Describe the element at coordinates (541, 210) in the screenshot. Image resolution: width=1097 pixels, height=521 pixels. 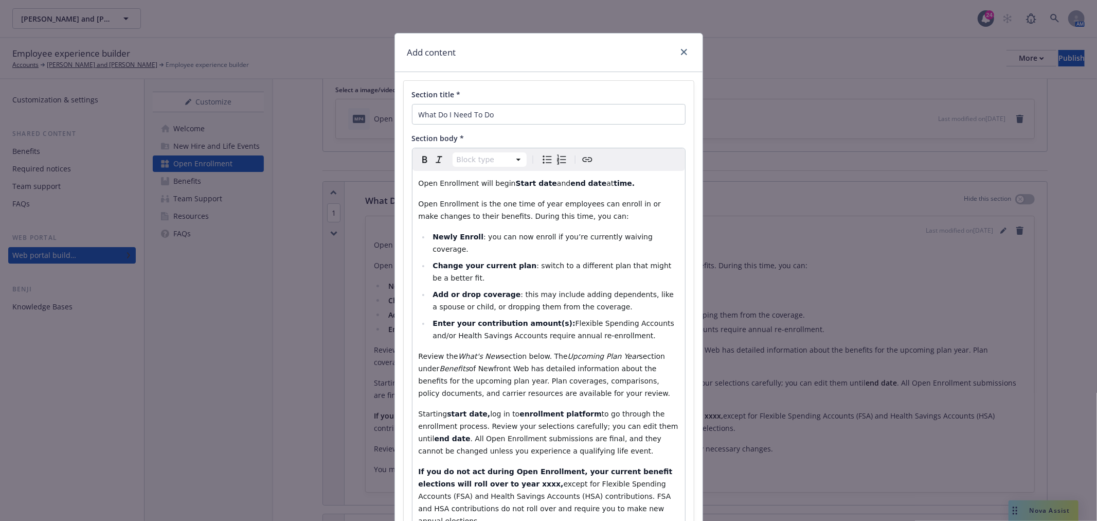
I see `span: Open Enrollment is the one time of year employees can enroll in or make changes to their benefits...` at that location.